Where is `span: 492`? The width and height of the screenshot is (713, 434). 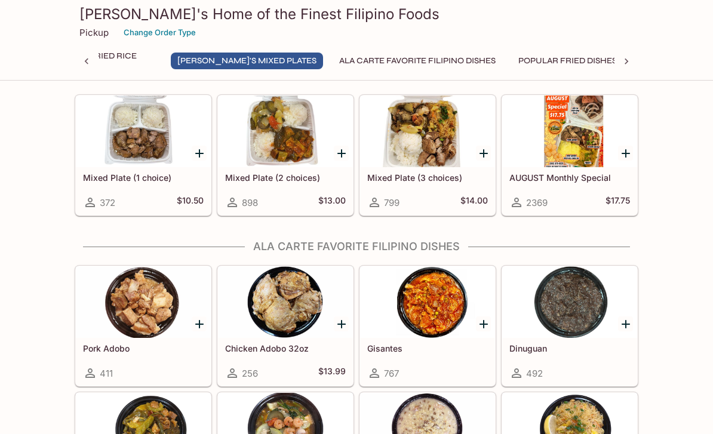 span: 492 is located at coordinates (534, 373).